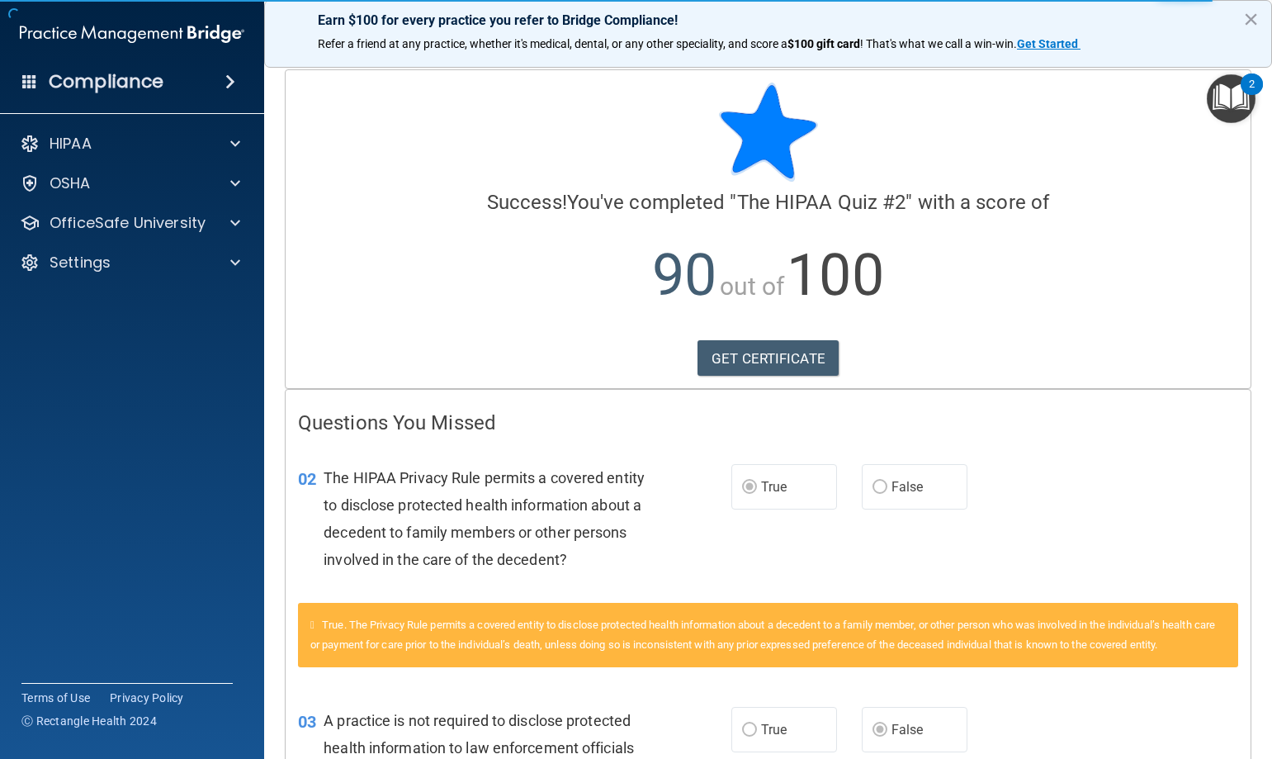 The height and width of the screenshot is (759, 1272). What do you see at coordinates (106, 82) in the screenshot?
I see `h4: Compliance` at bounding box center [106, 82].